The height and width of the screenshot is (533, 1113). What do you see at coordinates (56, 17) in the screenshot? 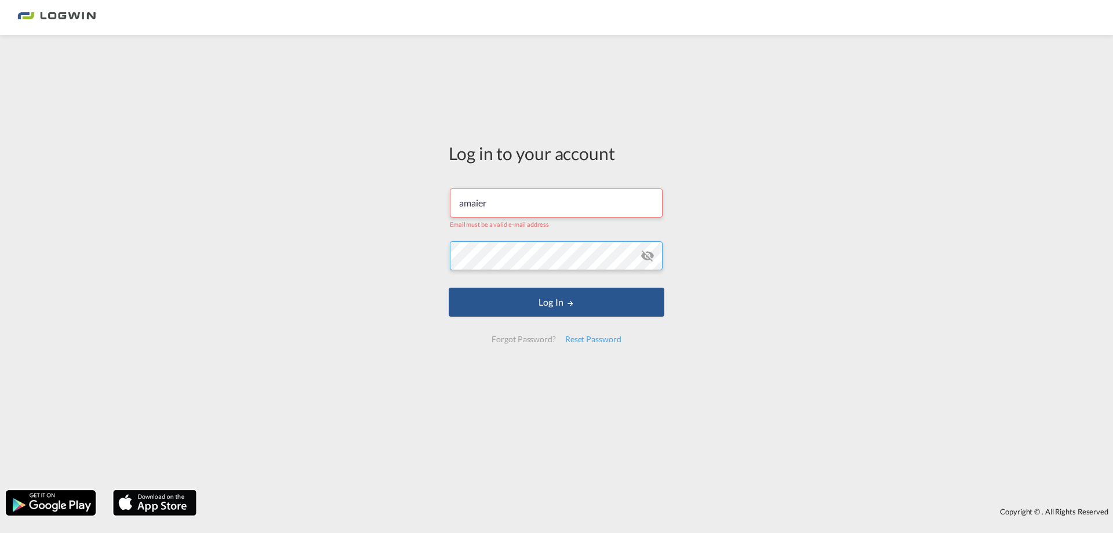
I see `img: 2761ae10d95411efa20a1f5e0282d2d7.png` at bounding box center [56, 17].